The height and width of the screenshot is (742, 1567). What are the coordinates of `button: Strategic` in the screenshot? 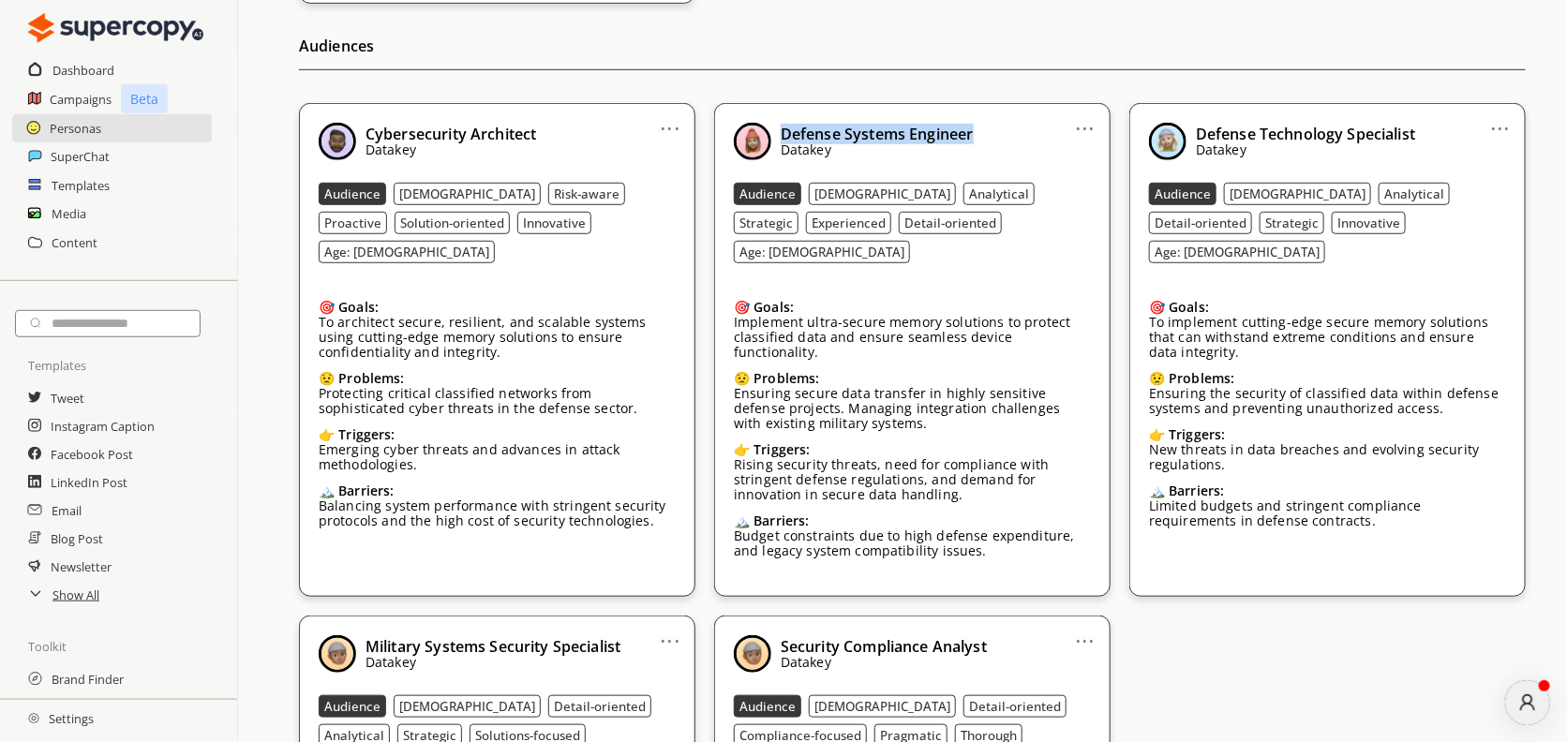 It's located at (1291, 223).